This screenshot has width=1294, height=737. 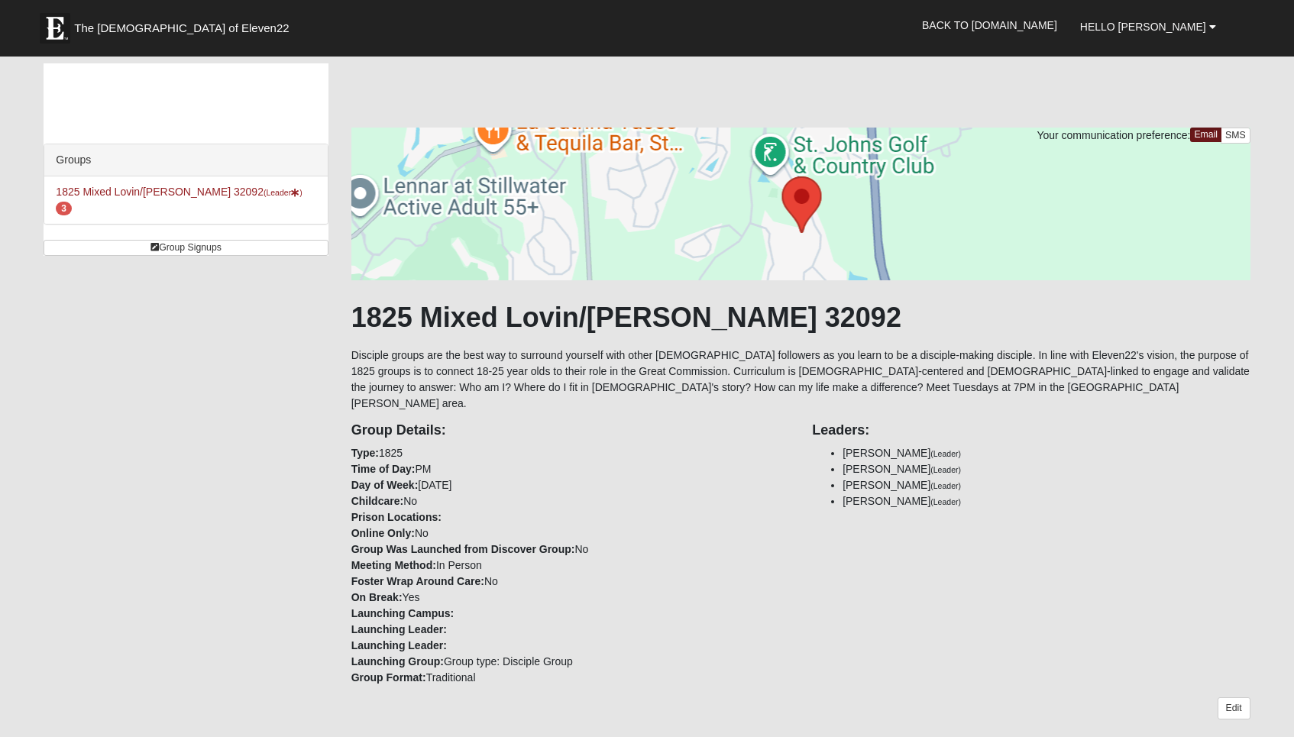 What do you see at coordinates (385, 485) in the screenshot?
I see `strong: Day of Week:` at bounding box center [385, 485].